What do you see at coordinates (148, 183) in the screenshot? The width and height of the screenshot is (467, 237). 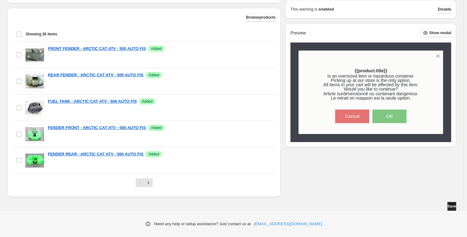 I see `button: Next` at bounding box center [148, 183].